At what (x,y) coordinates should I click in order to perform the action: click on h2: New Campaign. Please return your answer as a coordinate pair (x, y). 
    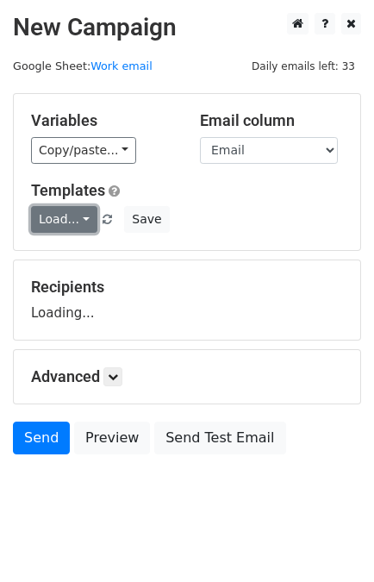
    Looking at the image, I should click on (187, 28).